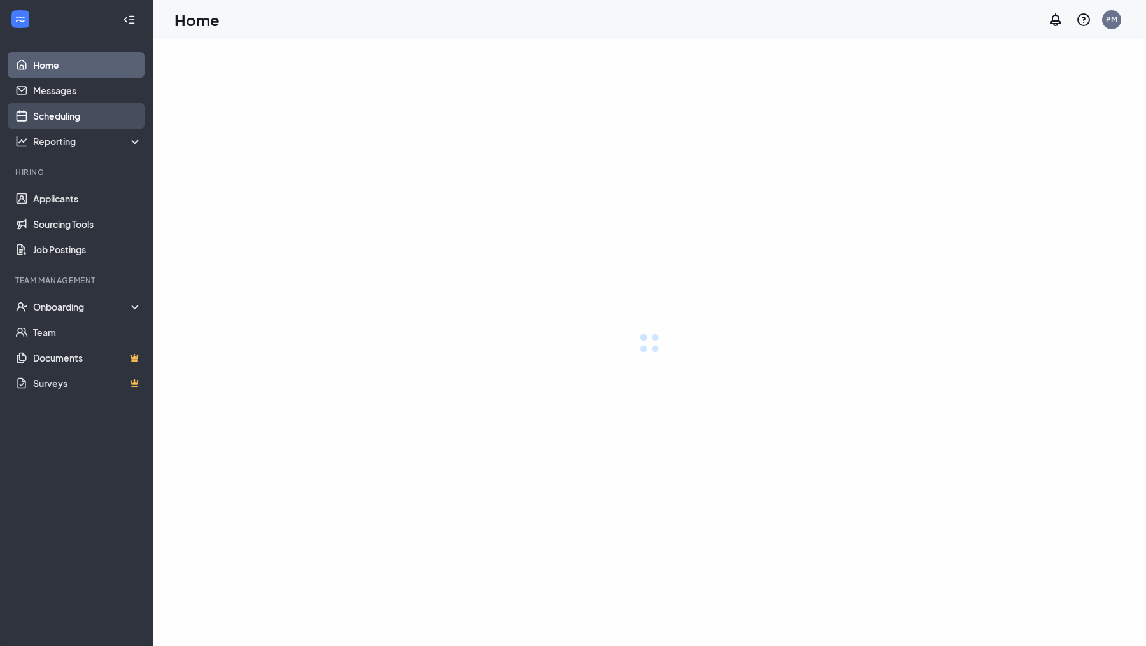  What do you see at coordinates (87, 116) in the screenshot?
I see `a: Scheduling` at bounding box center [87, 116].